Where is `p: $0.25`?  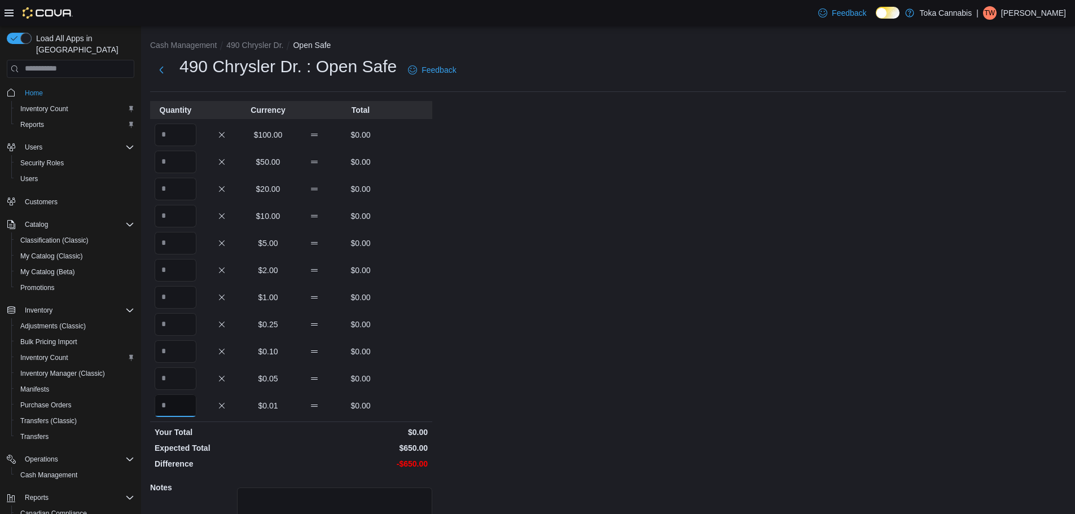 p: $0.25 is located at coordinates (268, 324).